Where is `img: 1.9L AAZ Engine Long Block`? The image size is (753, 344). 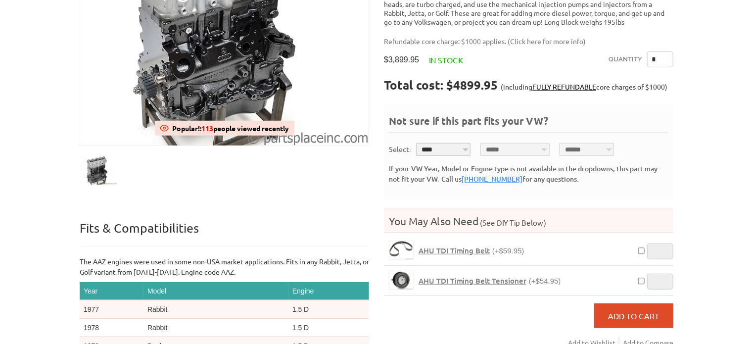 img: 1.9L AAZ Engine Long Block is located at coordinates (98, 170).